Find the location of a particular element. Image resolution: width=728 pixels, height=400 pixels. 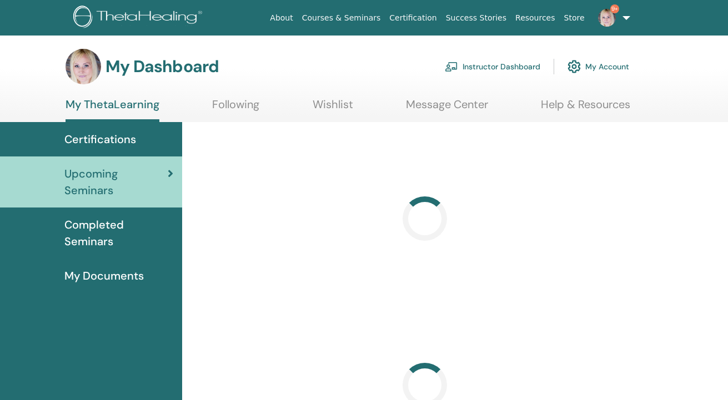

a: Success Stories is located at coordinates (476, 18).